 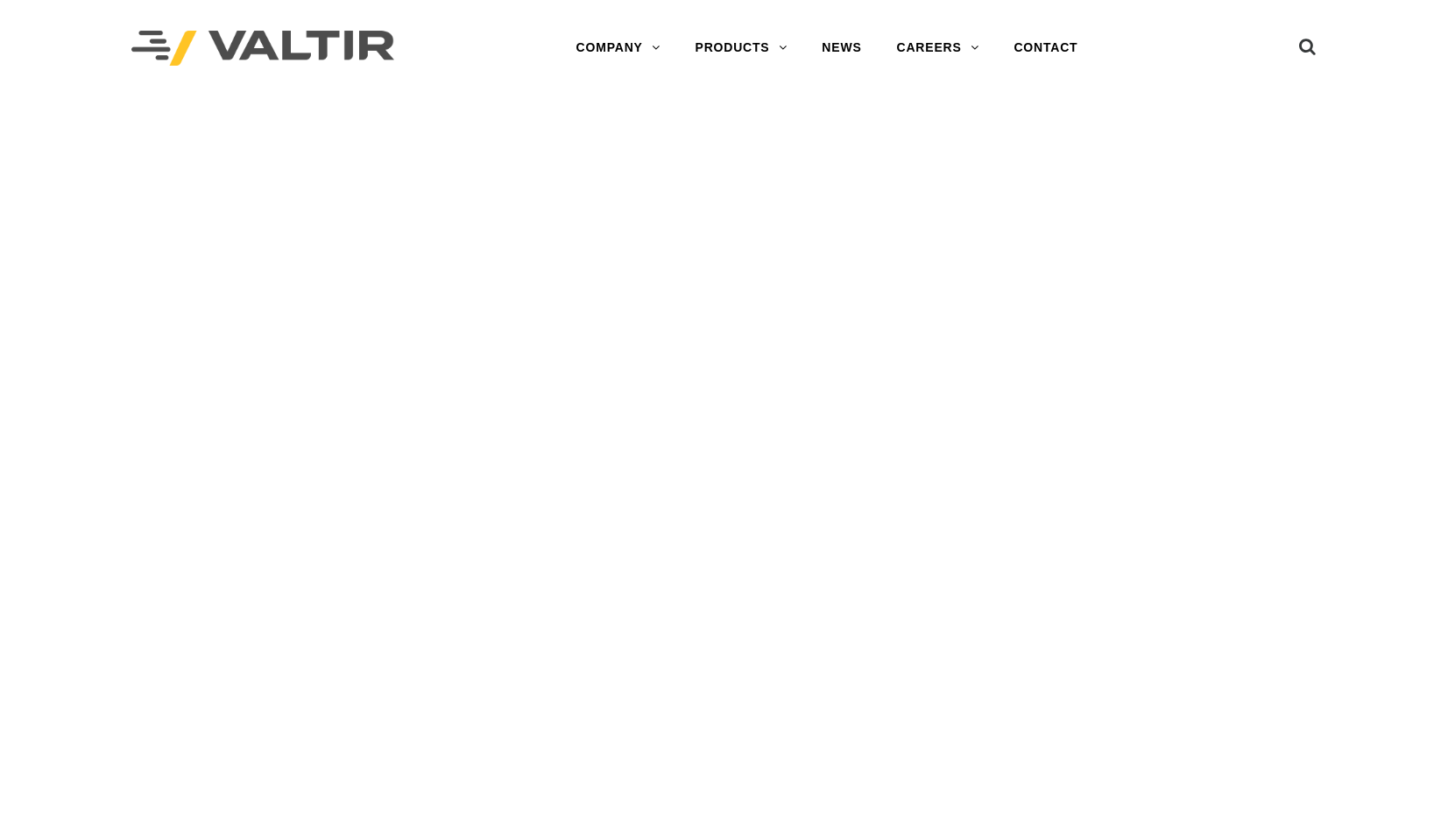 I want to click on img: Valtir, so click(x=263, y=48).